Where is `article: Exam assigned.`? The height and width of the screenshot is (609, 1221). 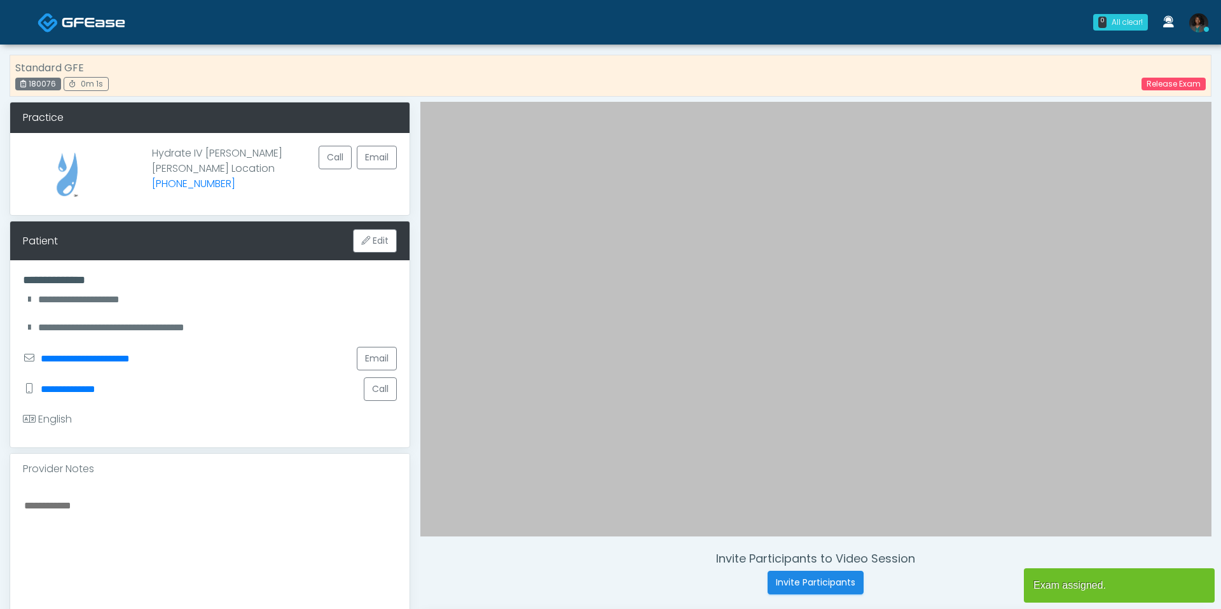
article: Exam assigned. is located at coordinates (1119, 585).